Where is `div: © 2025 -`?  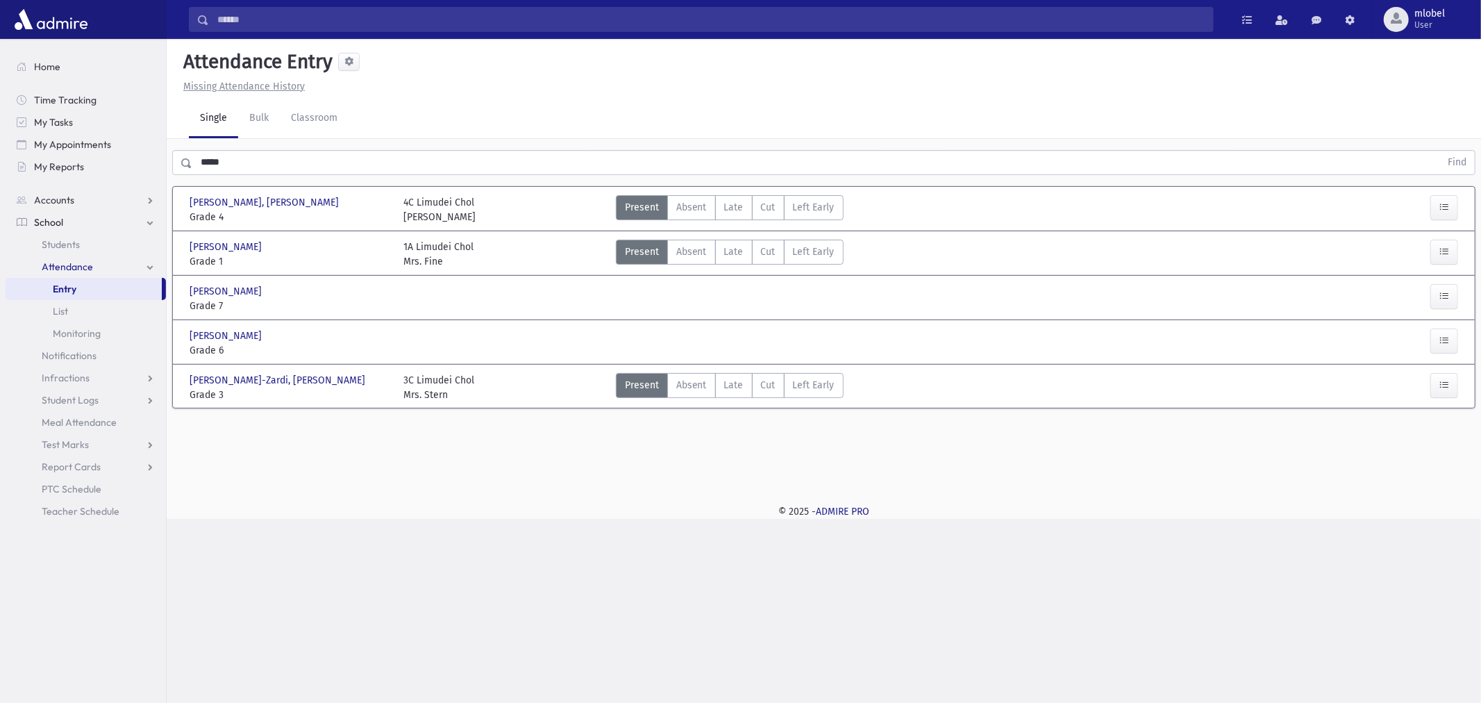 div: © 2025 - is located at coordinates (824, 511).